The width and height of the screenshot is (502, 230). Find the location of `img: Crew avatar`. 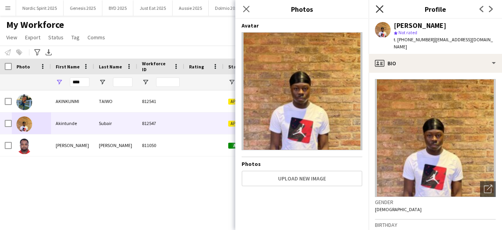

img: Crew avatar is located at coordinates (302, 91).